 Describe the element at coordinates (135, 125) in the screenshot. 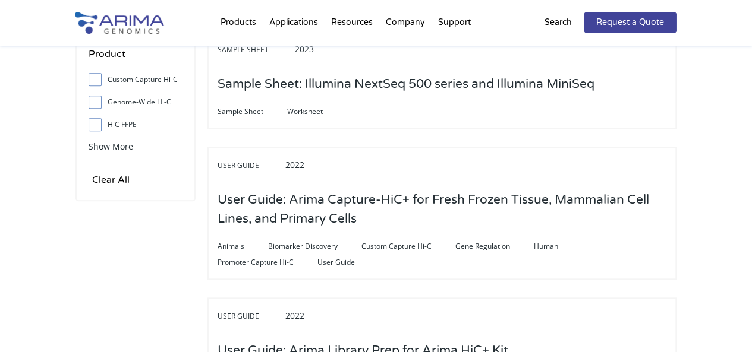

I see `label: HiC FFPE` at that location.